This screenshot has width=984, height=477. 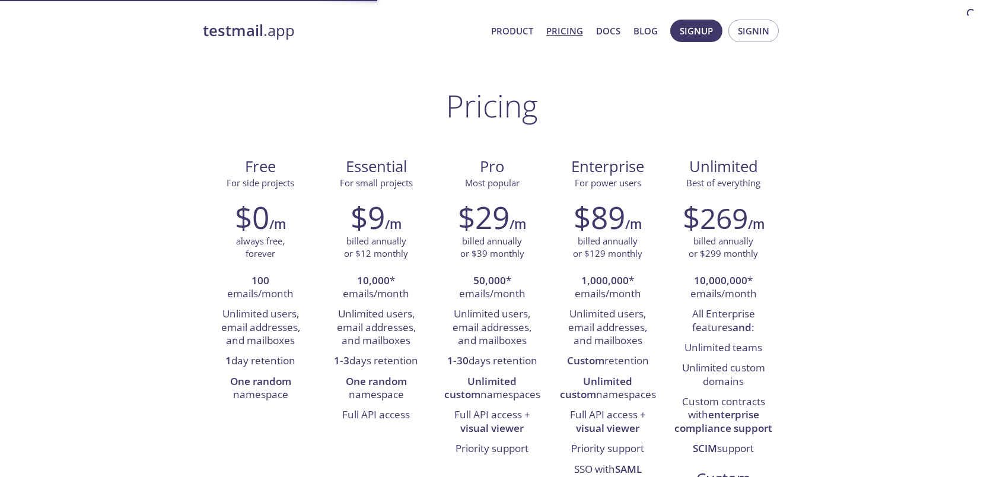 I want to click on strong: 1-30, so click(x=458, y=360).